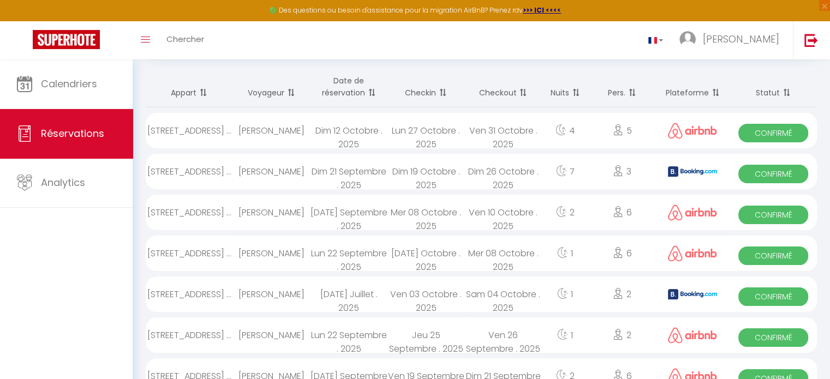 Image resolution: width=830 pixels, height=379 pixels. What do you see at coordinates (692, 87) in the screenshot?
I see `th: Sort by channel` at bounding box center [692, 87].